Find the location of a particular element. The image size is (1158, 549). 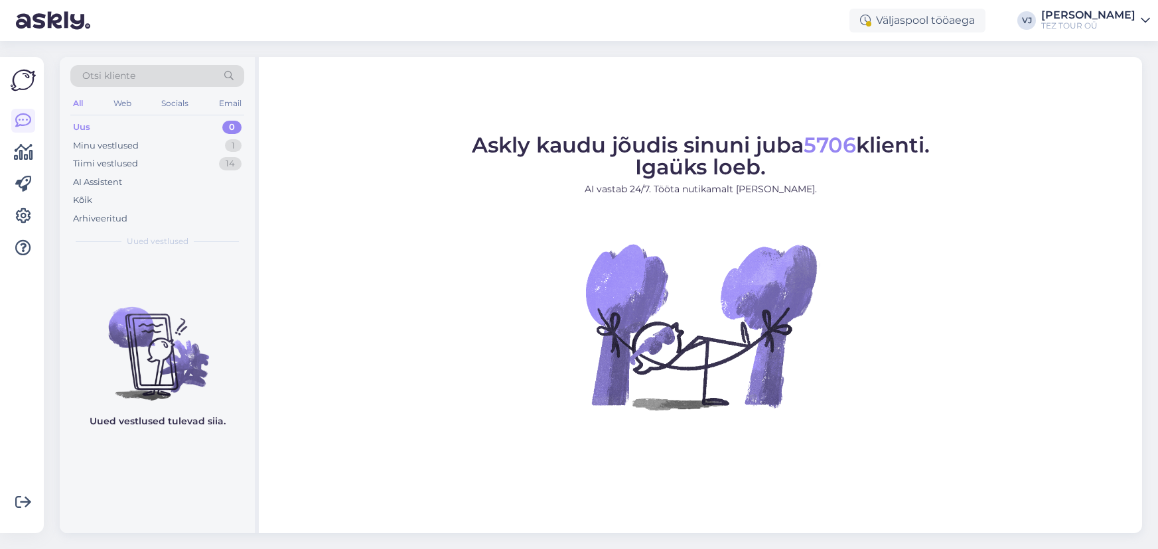

img: No Chat active is located at coordinates (701, 326).